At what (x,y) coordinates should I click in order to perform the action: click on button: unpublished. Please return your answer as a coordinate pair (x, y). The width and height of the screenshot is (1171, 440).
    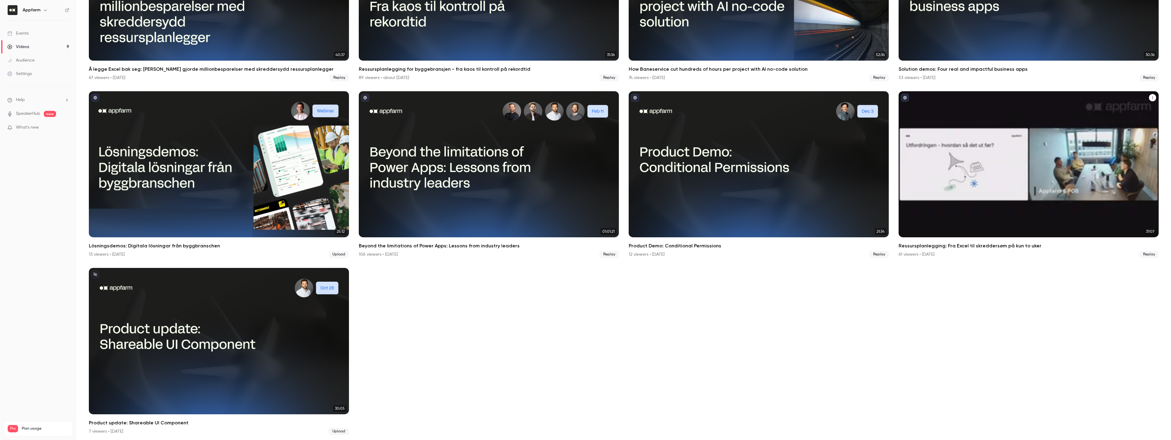
    Looking at the image, I should click on (95, 274).